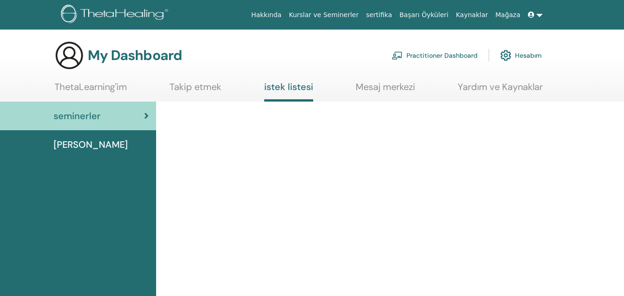  What do you see at coordinates (500, 90) in the screenshot?
I see `a: Yardım ve Kaynaklar` at bounding box center [500, 90].